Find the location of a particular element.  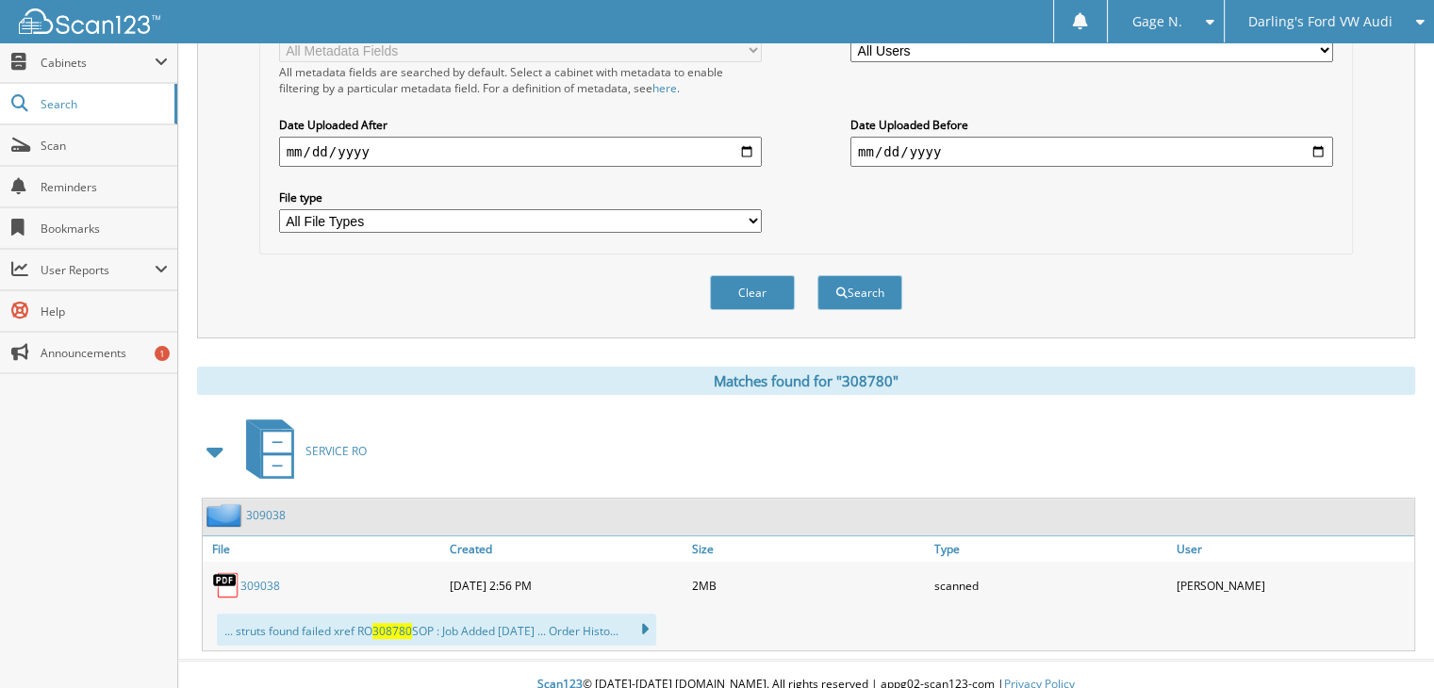

span: Announcements is located at coordinates (104, 353).